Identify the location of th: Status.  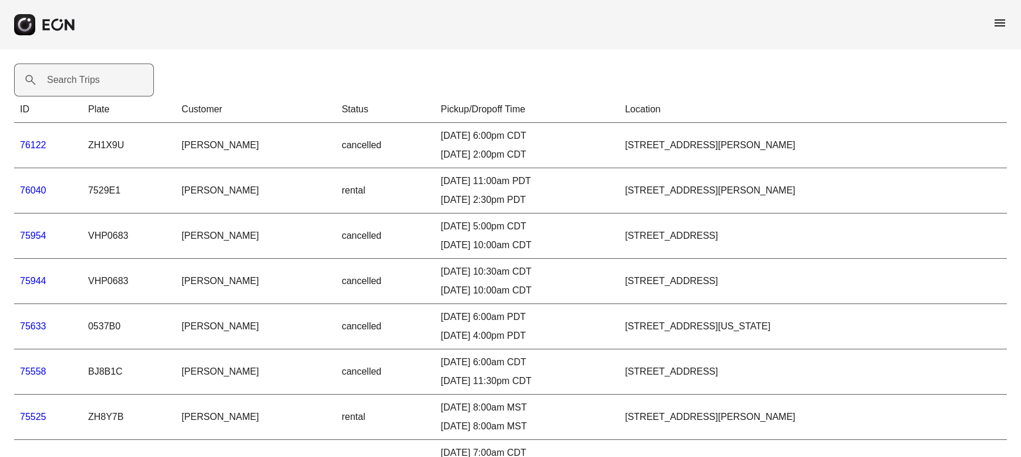
(385, 109).